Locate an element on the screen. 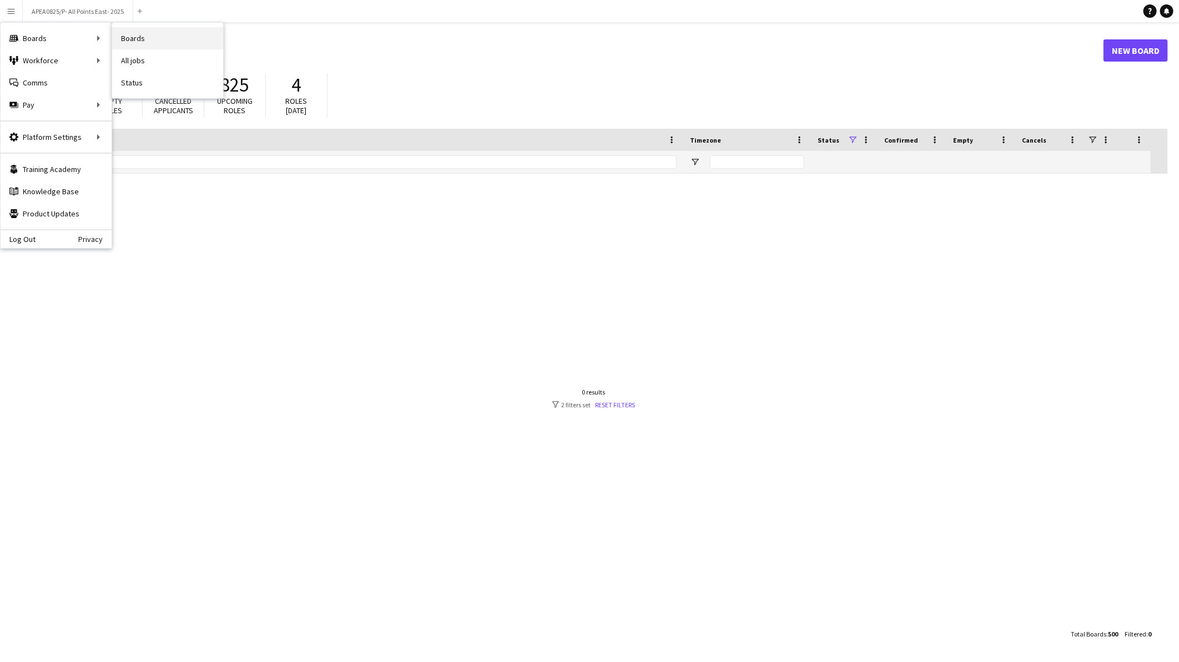  span: Upcoming roles is located at coordinates (235, 106).